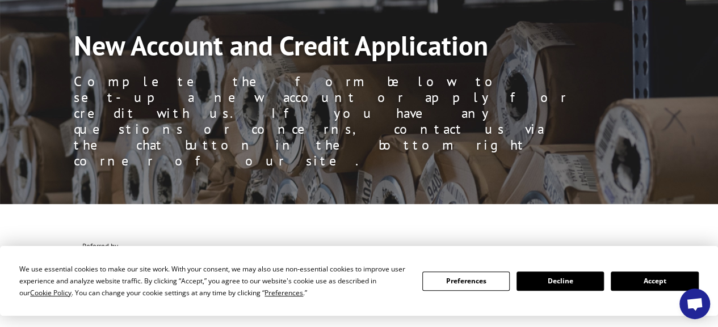 The height and width of the screenshot is (327, 718). What do you see at coordinates (213, 281) in the screenshot?
I see `div: We use essential cookies to make our site work. With your consent, we may also use non-essential ...` at bounding box center [213, 281].